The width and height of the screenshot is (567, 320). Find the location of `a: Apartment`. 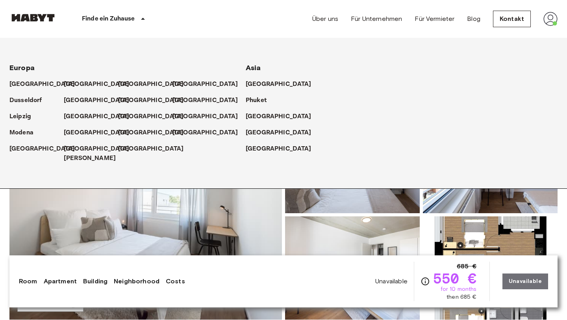

a: Apartment is located at coordinates (60, 281).